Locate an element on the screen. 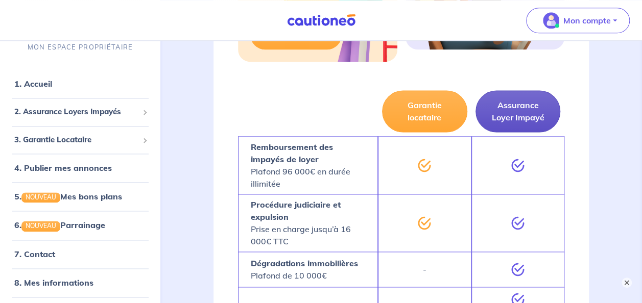 This screenshot has width=642, height=303. button: illu_account_valid_menu.svgMon compte is located at coordinates (578, 20).